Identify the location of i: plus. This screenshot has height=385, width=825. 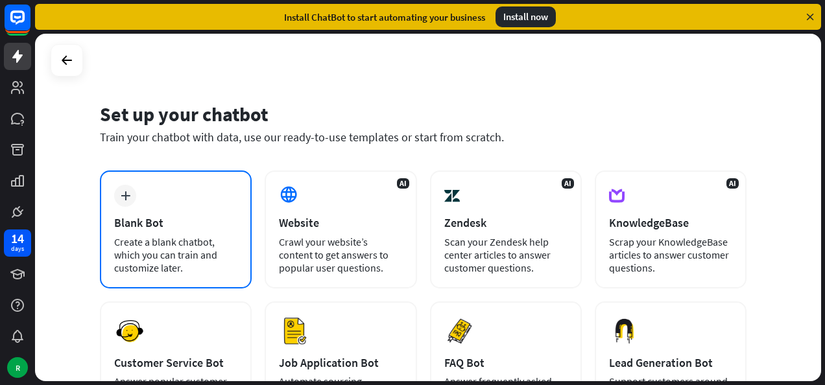
(125, 196).